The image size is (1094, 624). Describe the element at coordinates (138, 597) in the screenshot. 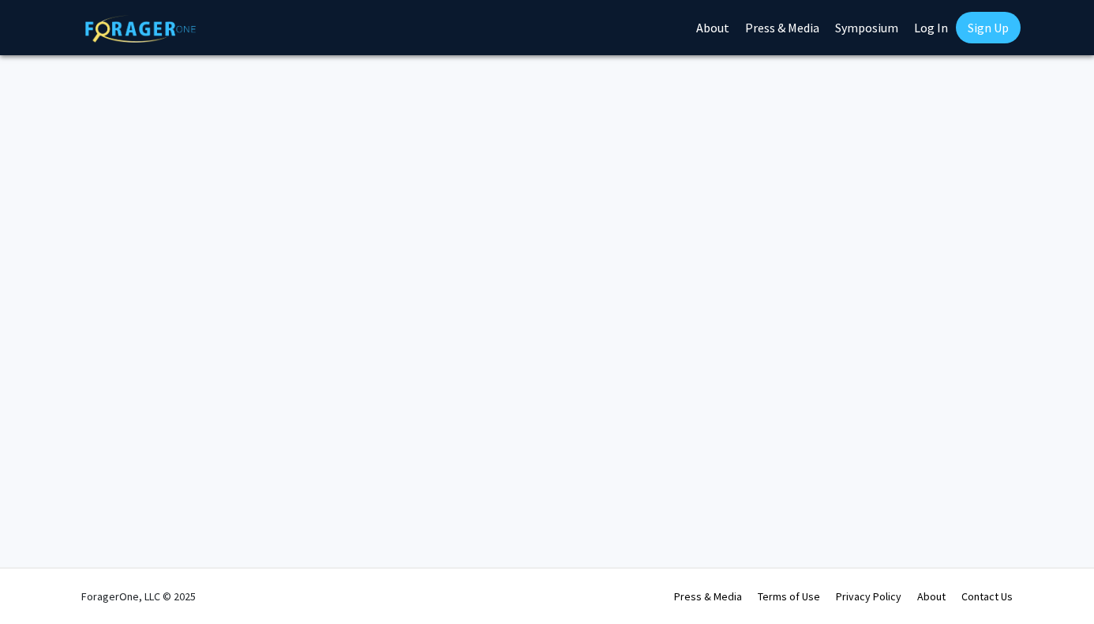

I see `div: ForagerOne, LLC © 2025` at that location.